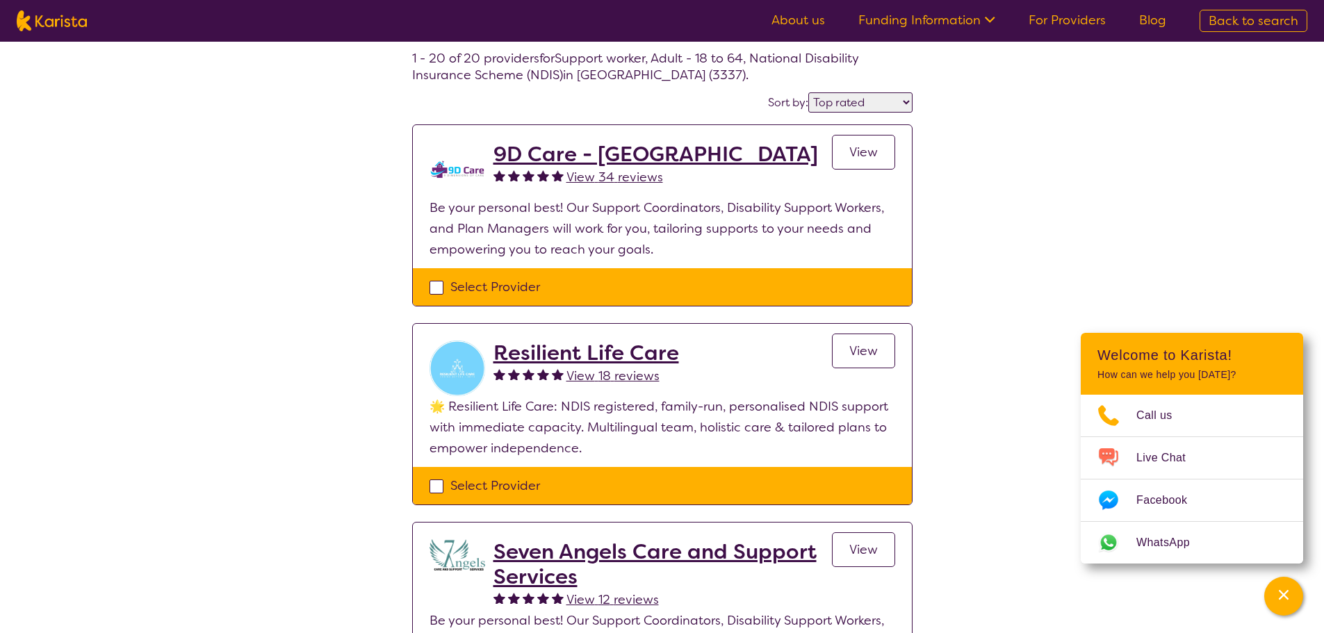 The image size is (1324, 633). What do you see at coordinates (662, 564) in the screenshot?
I see `a: Seven Angels Care and Support Services` at bounding box center [662, 564].